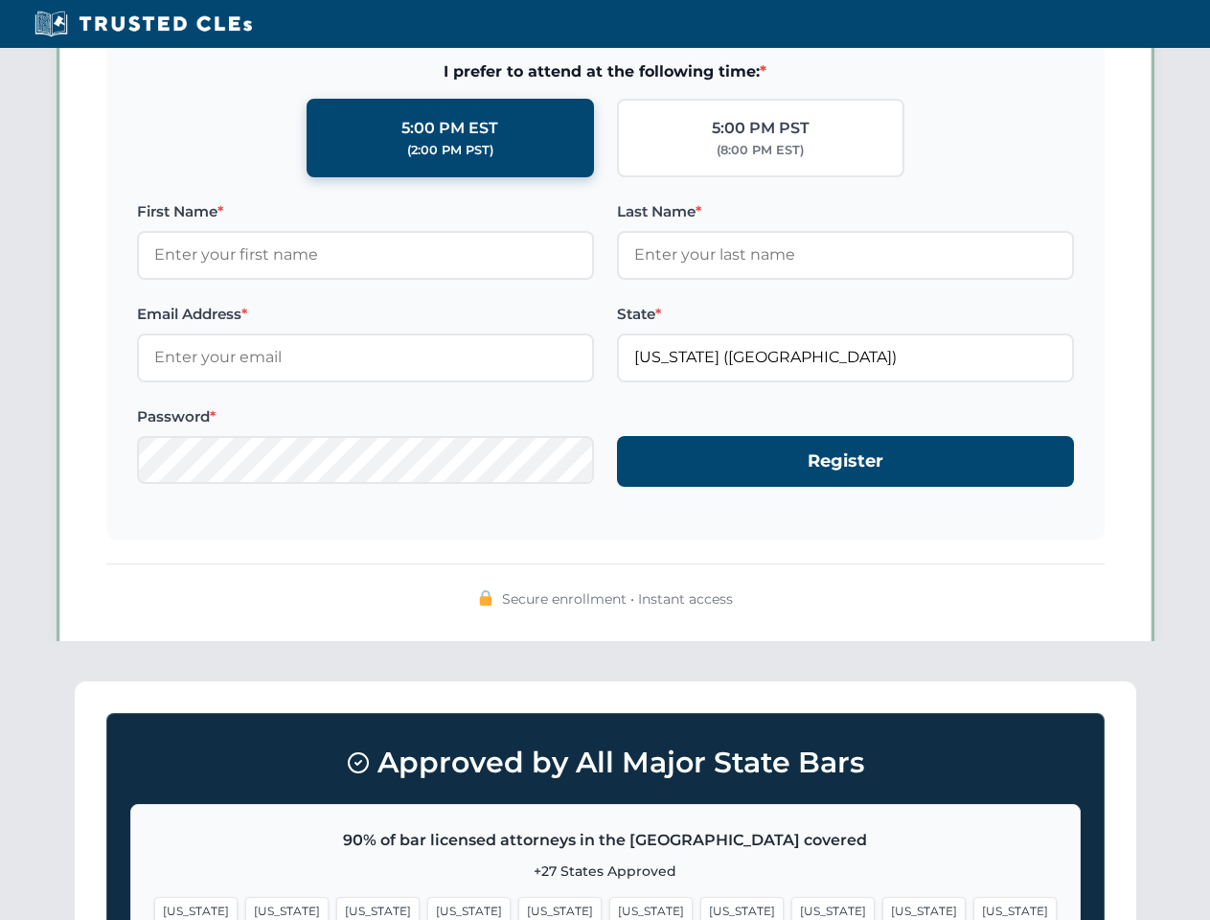 The width and height of the screenshot is (1210, 920). What do you see at coordinates (845, 461) in the screenshot?
I see `button: Register` at bounding box center [845, 461].